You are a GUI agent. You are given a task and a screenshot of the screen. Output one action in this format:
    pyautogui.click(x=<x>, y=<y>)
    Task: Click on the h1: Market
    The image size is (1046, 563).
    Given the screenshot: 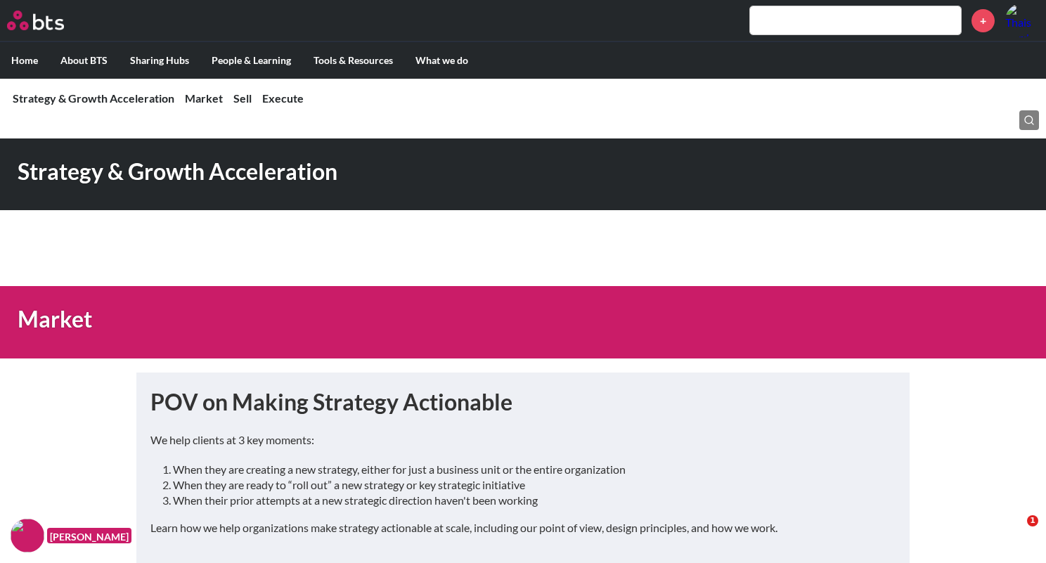 What is the action you would take?
    pyautogui.click(x=371, y=319)
    